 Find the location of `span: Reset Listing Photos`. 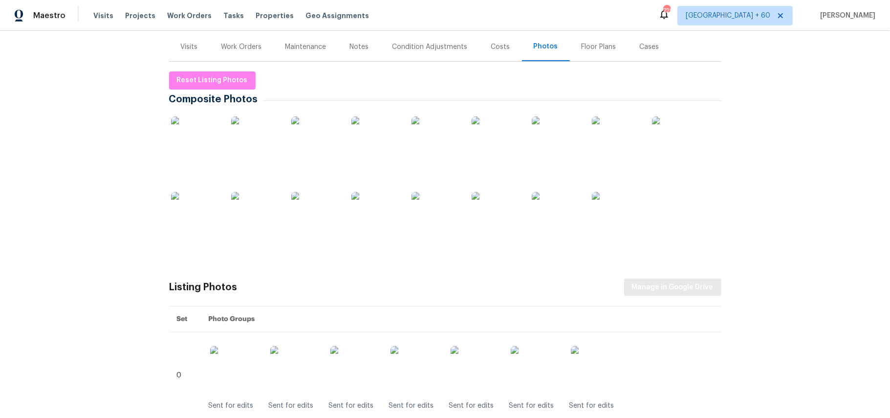

span: Reset Listing Photos is located at coordinates (212, 80).